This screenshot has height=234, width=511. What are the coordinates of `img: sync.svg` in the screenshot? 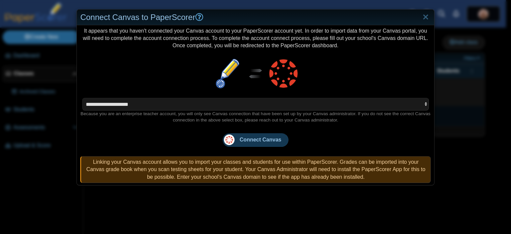 It's located at (255, 74).